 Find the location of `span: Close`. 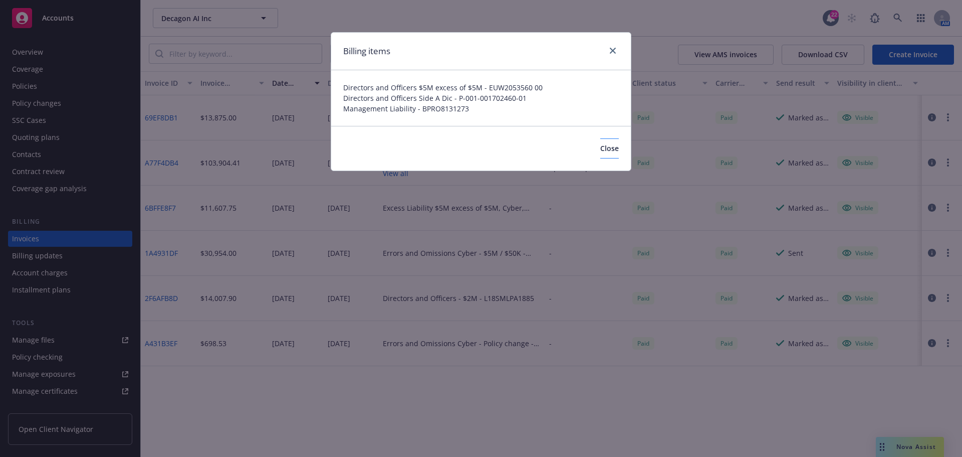

span: Close is located at coordinates (609, 148).